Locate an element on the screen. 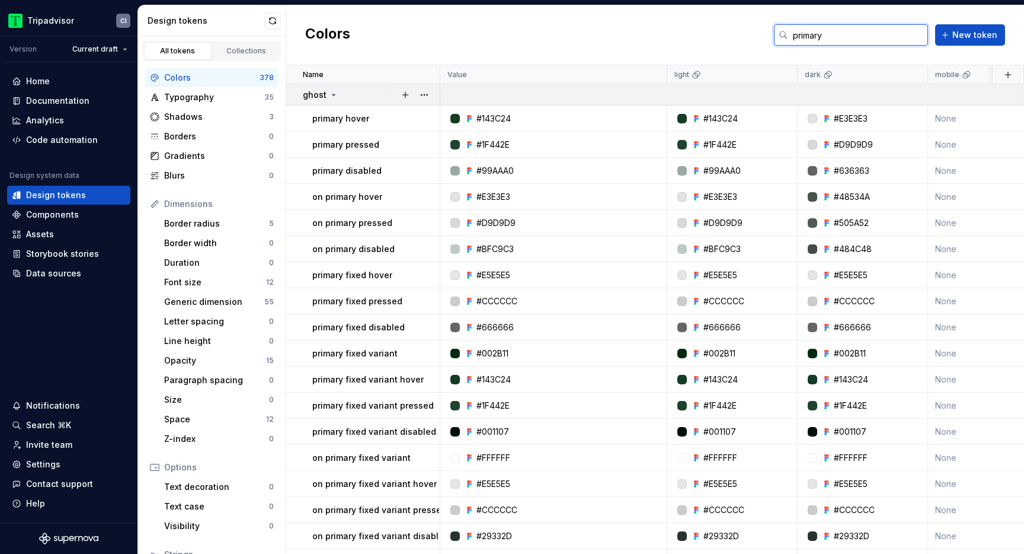 Image resolution: width=1024 pixels, height=554 pixels. div: Data sources is located at coordinates (53, 273).